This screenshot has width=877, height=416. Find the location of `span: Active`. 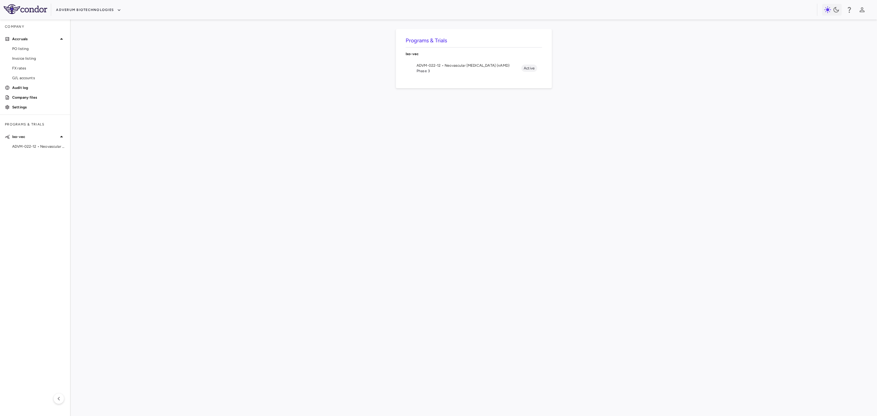

span: Active is located at coordinates (529, 68).